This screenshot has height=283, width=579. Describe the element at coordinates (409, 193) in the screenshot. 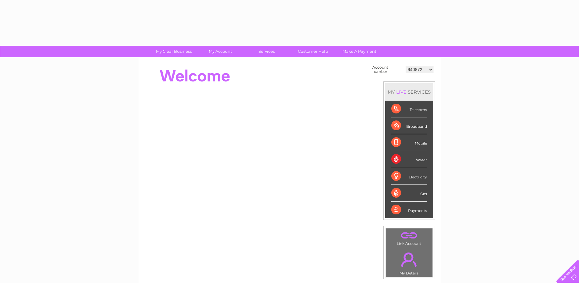

I see `div: Gas` at that location.